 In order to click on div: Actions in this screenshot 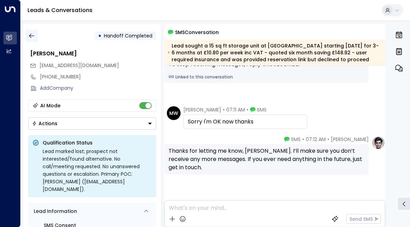, I will do `click(45, 124)`.